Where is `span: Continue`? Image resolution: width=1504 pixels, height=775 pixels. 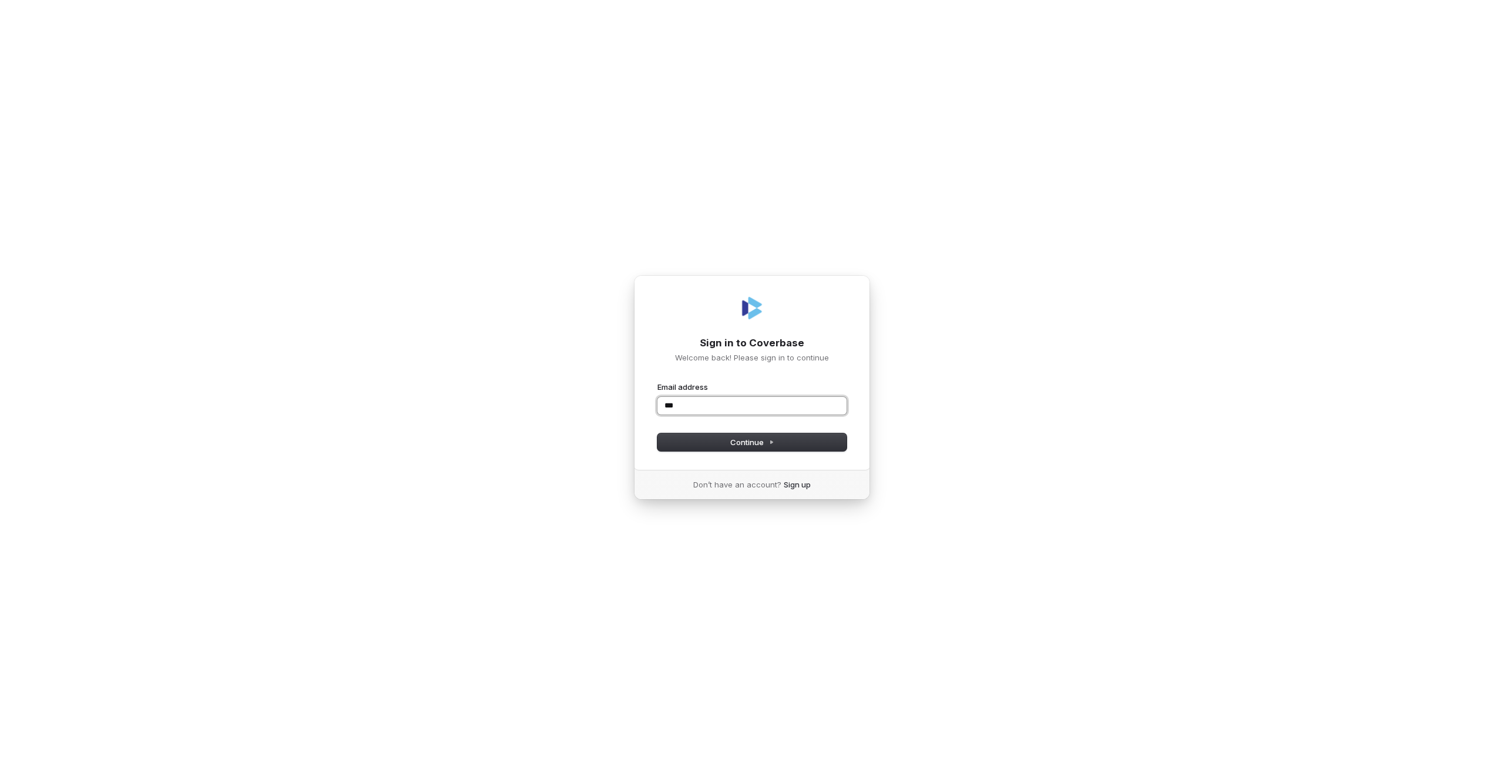 span: Continue is located at coordinates (752, 442).